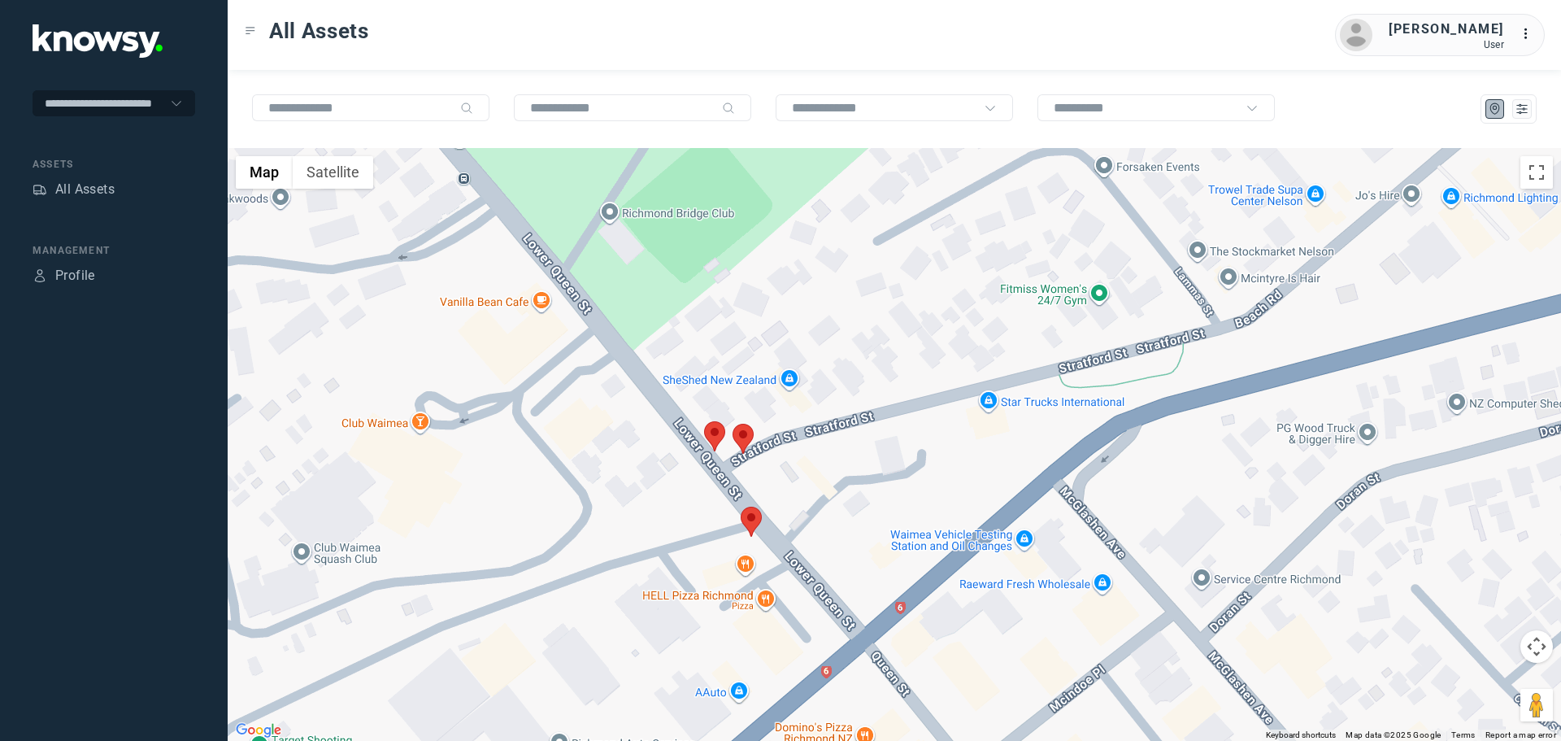 The image size is (1561, 741). I want to click on div: User, so click(1446, 45).